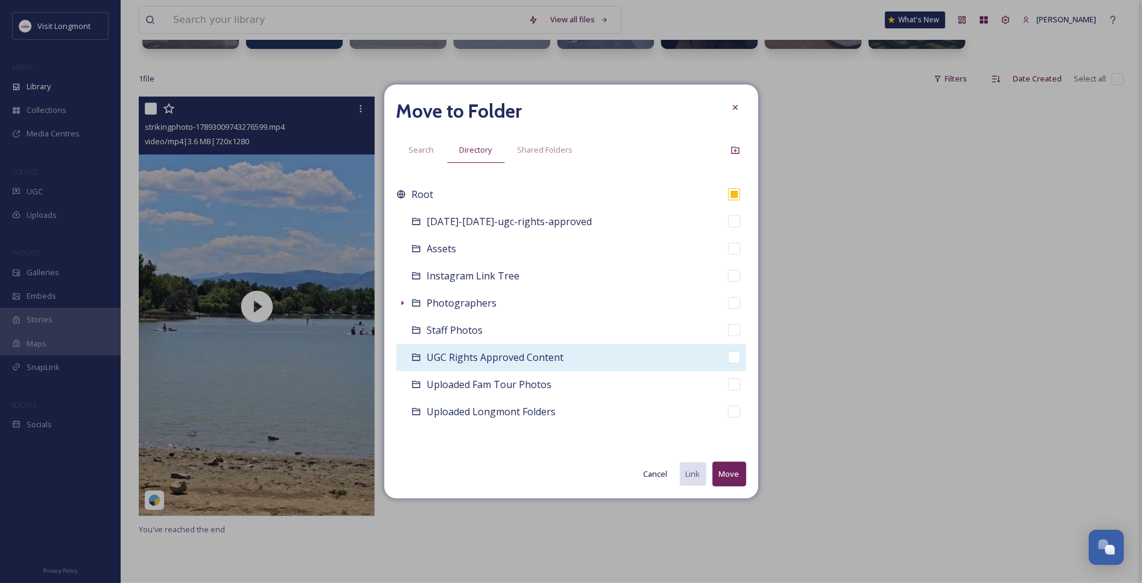 The height and width of the screenshot is (583, 1142). Describe the element at coordinates (476, 150) in the screenshot. I see `span: Directory` at that location.